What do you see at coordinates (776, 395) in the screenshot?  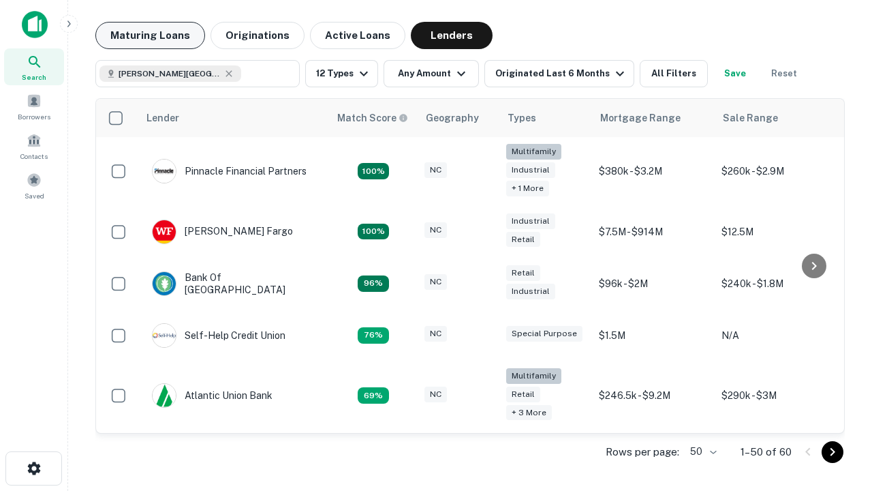 I see `td: $290k - $3M` at bounding box center [776, 395].